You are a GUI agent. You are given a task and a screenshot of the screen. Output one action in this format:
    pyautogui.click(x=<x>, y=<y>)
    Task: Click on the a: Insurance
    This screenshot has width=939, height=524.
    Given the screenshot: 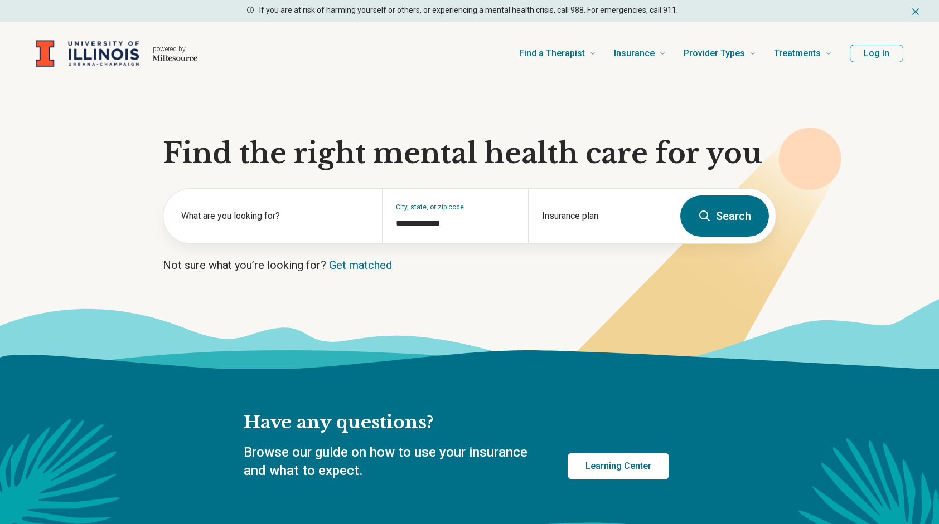 What is the action you would take?
    pyautogui.click(x=639, y=54)
    